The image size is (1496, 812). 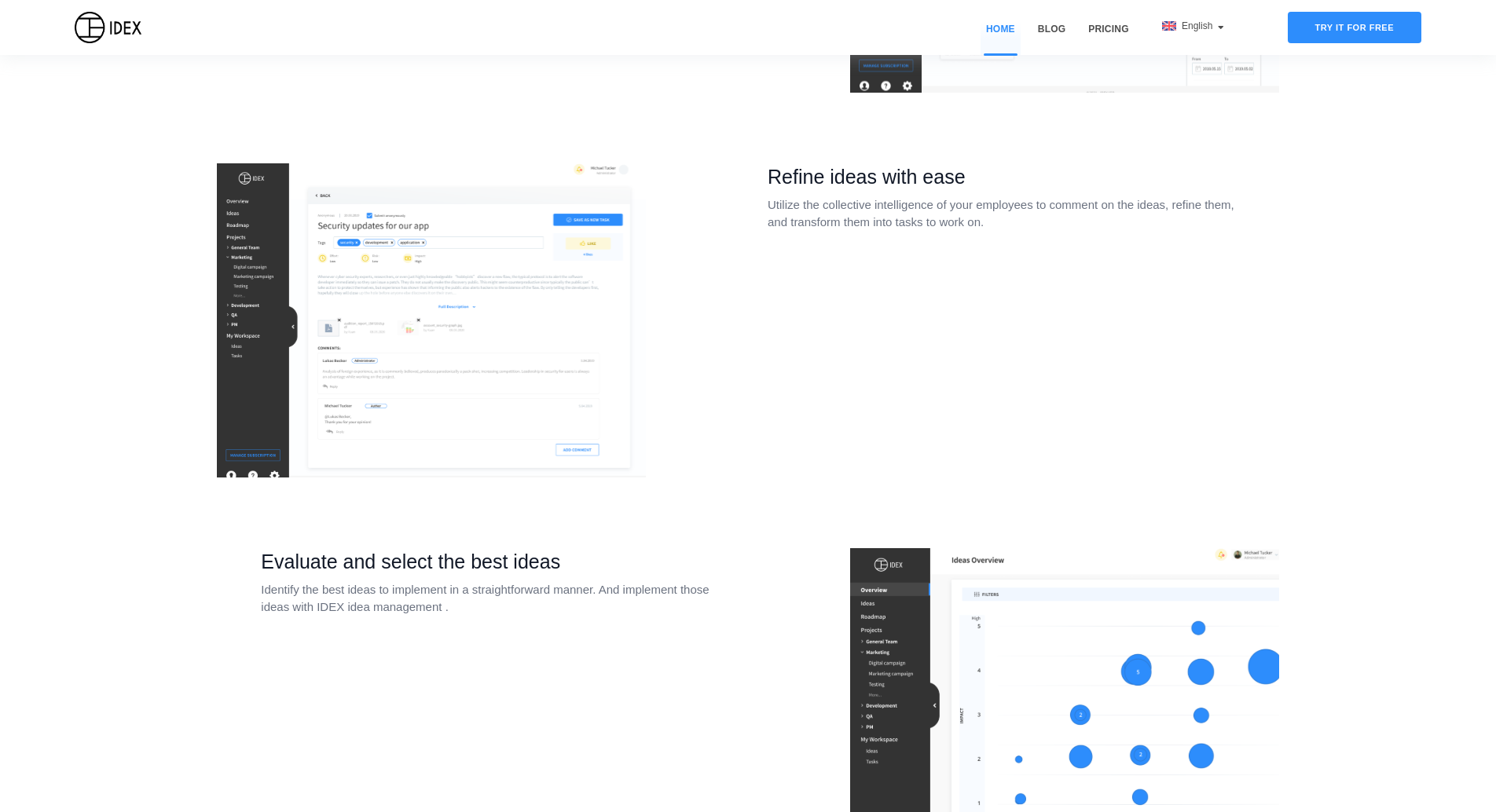 I want to click on a: Home, so click(x=1001, y=38).